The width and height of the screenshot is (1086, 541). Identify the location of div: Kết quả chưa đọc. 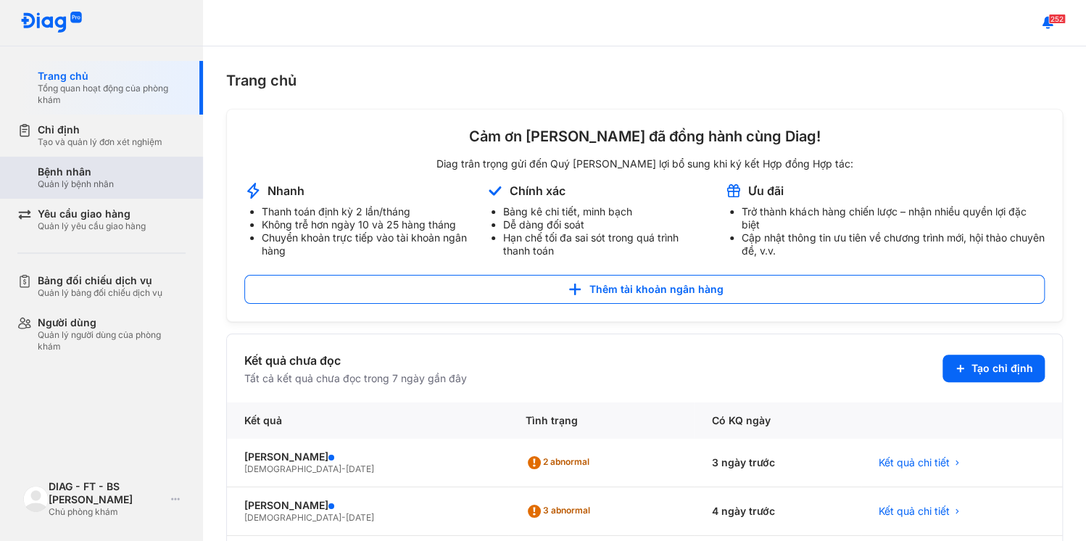
(355, 360).